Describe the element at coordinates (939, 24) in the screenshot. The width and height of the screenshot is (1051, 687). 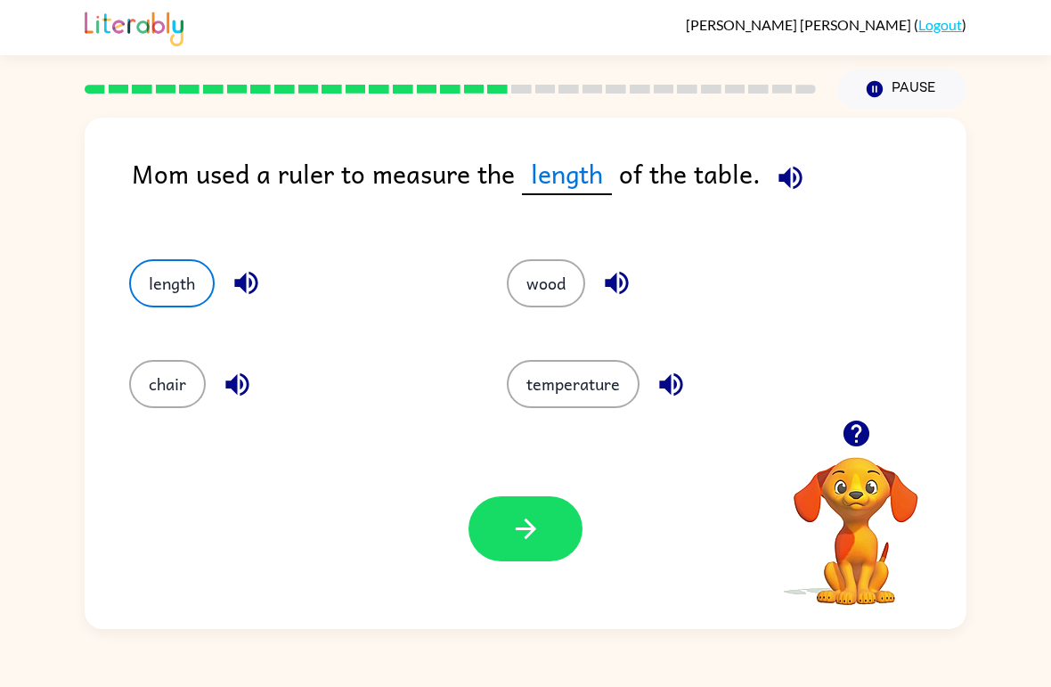
I see `a: Logout` at that location.